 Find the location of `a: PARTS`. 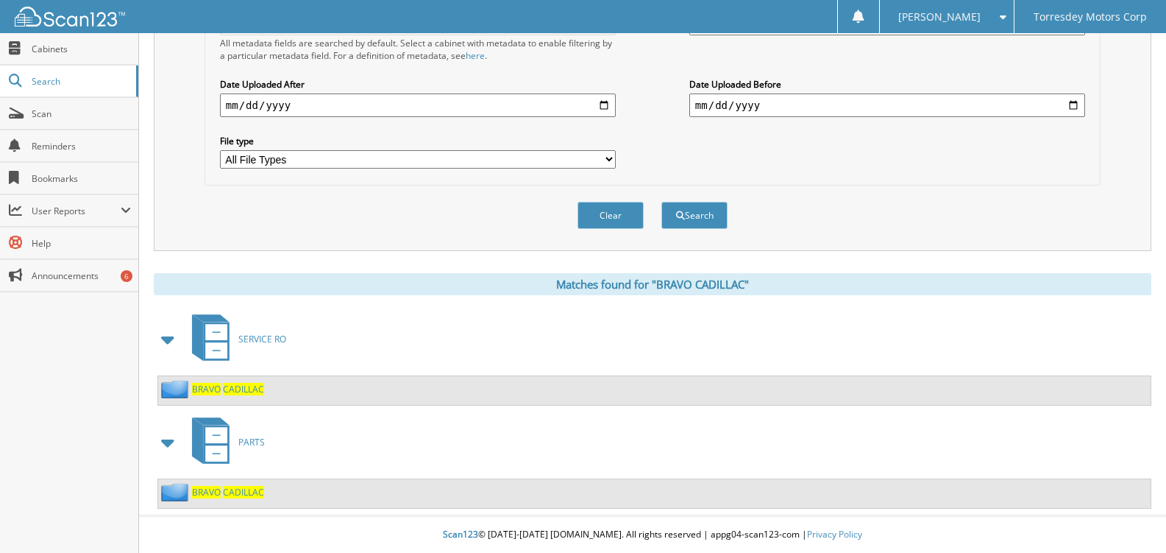

a: PARTS is located at coordinates (224, 441).